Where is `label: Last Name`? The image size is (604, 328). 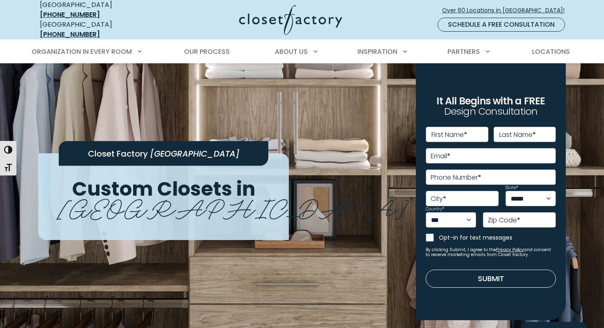
label: Last Name is located at coordinates (517, 135).